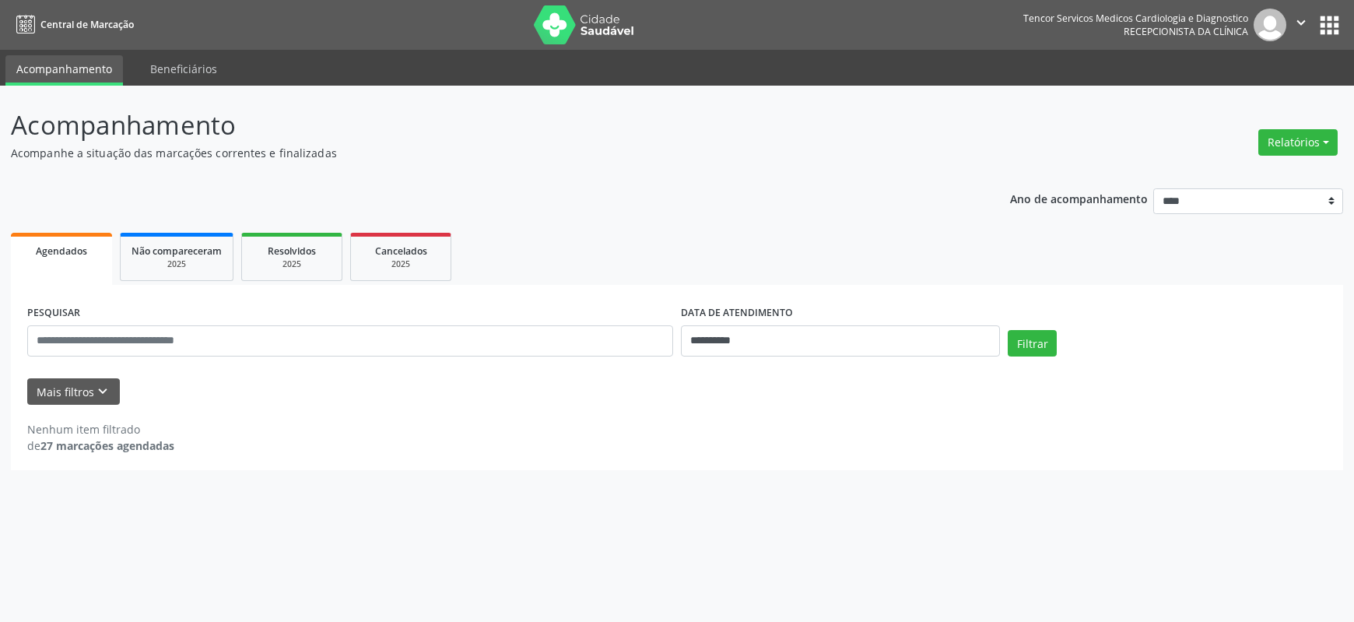 The image size is (1354, 622). Describe the element at coordinates (737, 313) in the screenshot. I see `label: DATA DE ATENDIMENTO` at that location.